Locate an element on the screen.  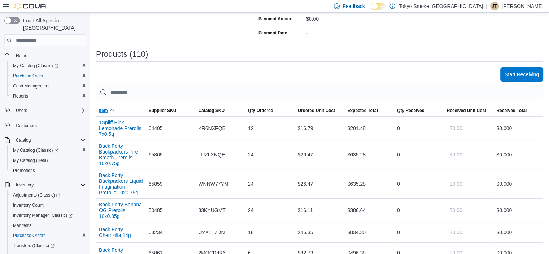
div: $834.30 is located at coordinates (369, 232).